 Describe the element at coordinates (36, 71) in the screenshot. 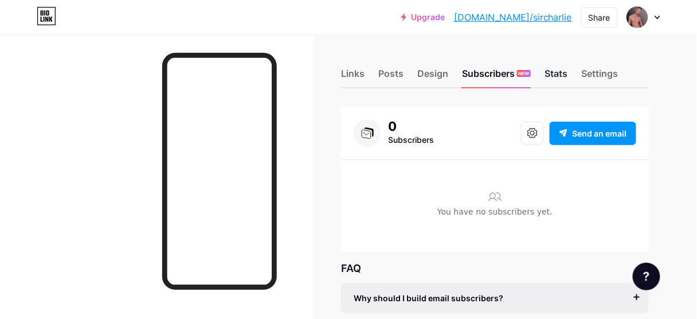

I see `img: tab_domain_overview_orange.svg` at that location.